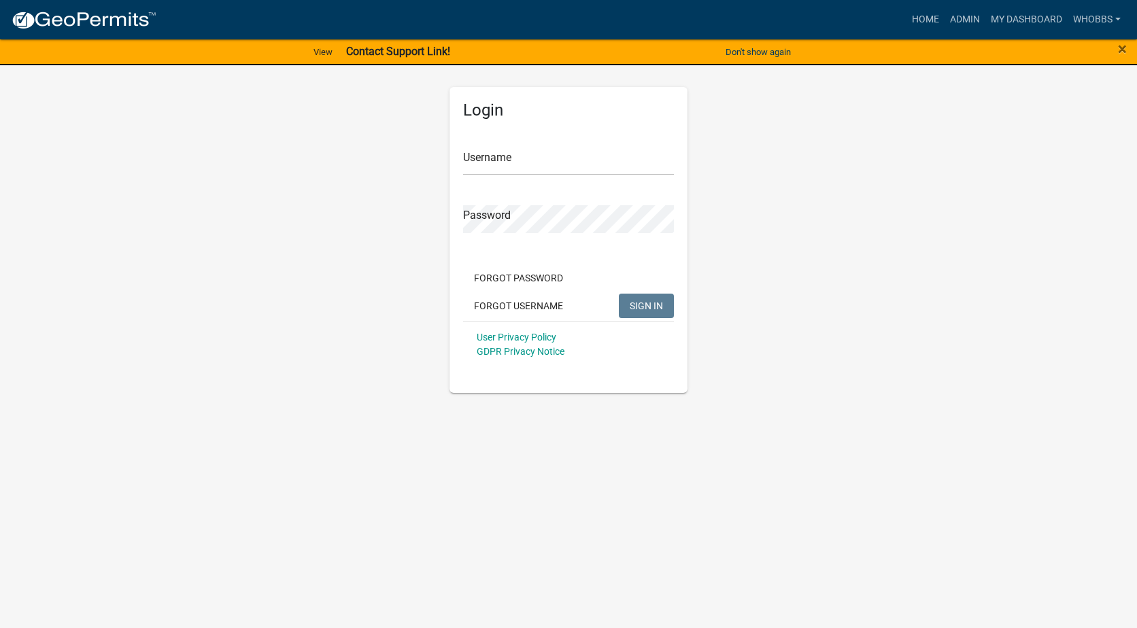 This screenshot has width=1137, height=628. Describe the element at coordinates (926, 20) in the screenshot. I see `a: Home` at that location.